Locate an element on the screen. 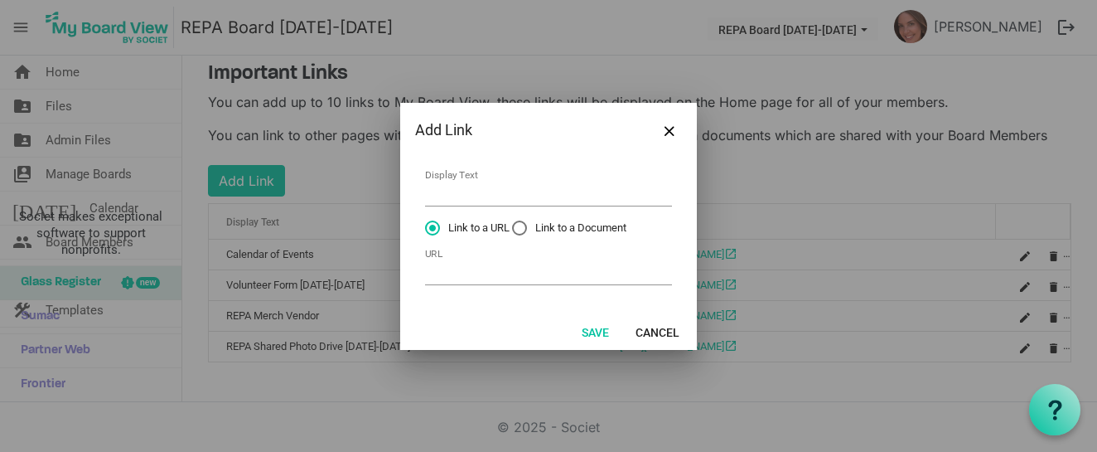 The width and height of the screenshot is (1097, 452). div: Add Link is located at coordinates (522, 130).